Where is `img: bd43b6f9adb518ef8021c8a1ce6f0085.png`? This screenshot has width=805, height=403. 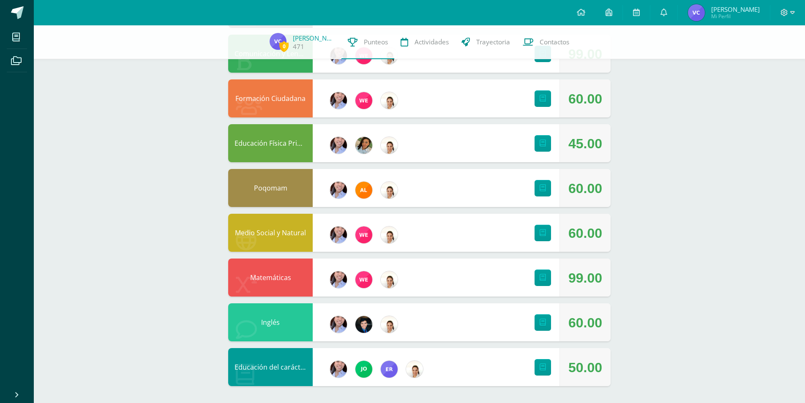
img: bd43b6f9adb518ef8021c8a1ce6f0085.png is located at coordinates (364, 324).